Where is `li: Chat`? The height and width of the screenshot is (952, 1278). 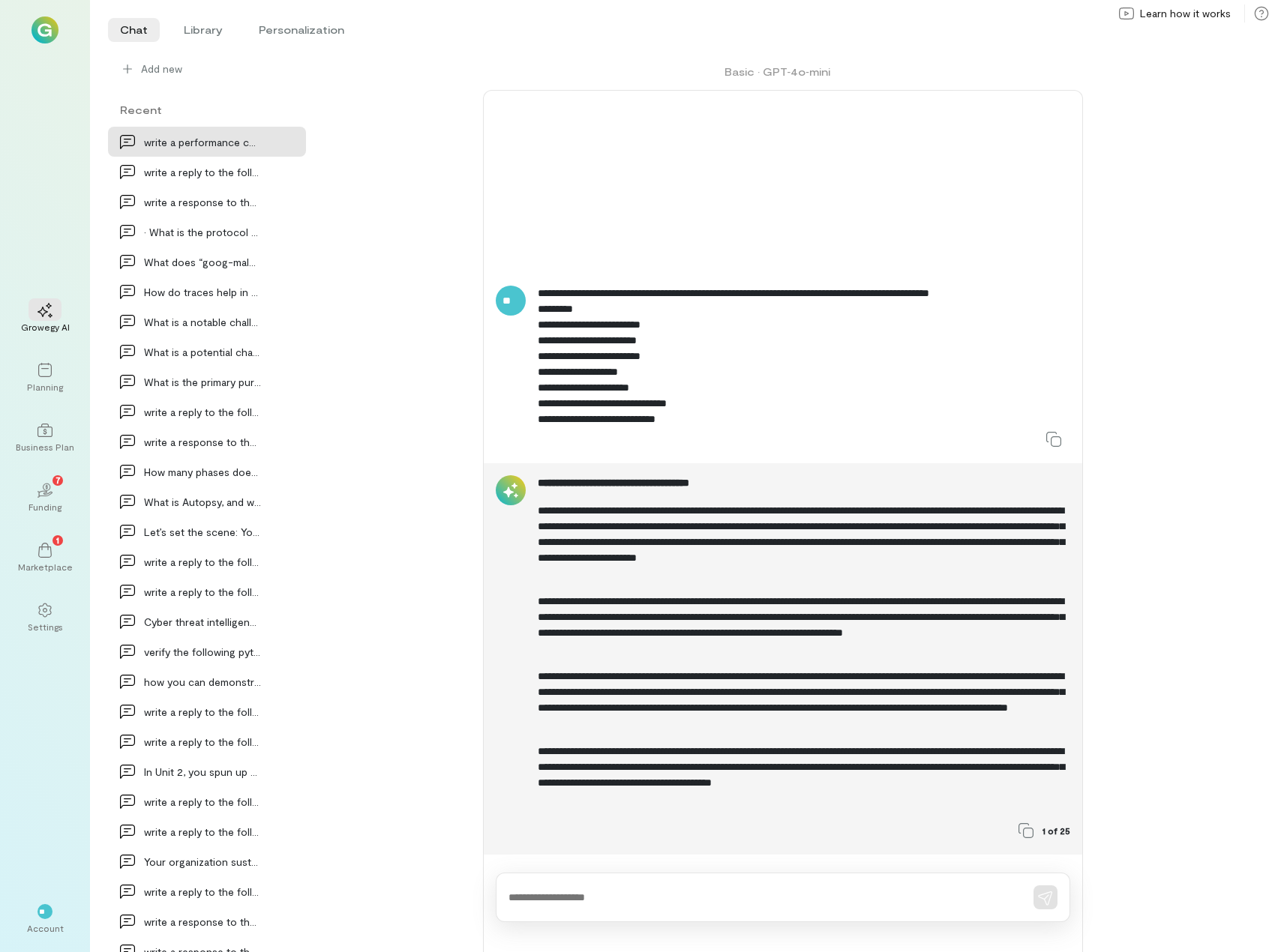 li: Chat is located at coordinates (133, 30).